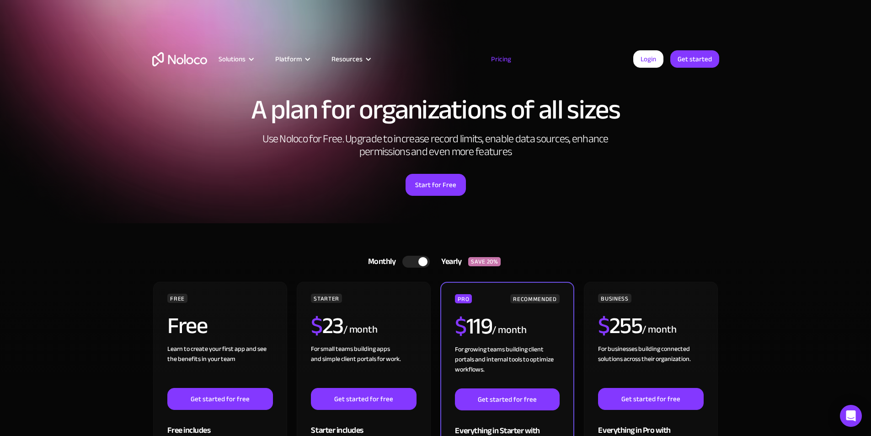  Describe the element at coordinates (507, 366) in the screenshot. I see `div: For growing teams building client portals and internal tools to optimize workflows.` at that location.